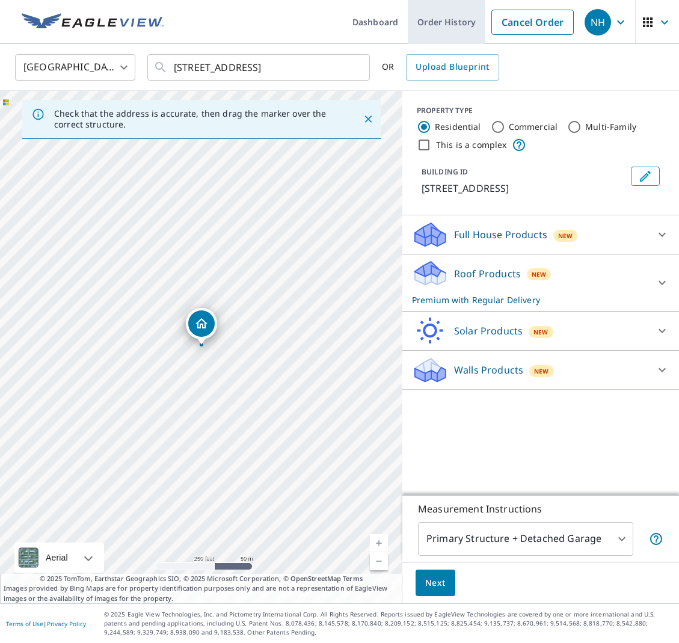 This screenshot has height=643, width=679. Describe the element at coordinates (389, 623) in the screenshot. I see `p: © 2025 Eagle View Technologies, Inc. and Pictometry International Corp. All Rights Reserved. Repo...` at that location.